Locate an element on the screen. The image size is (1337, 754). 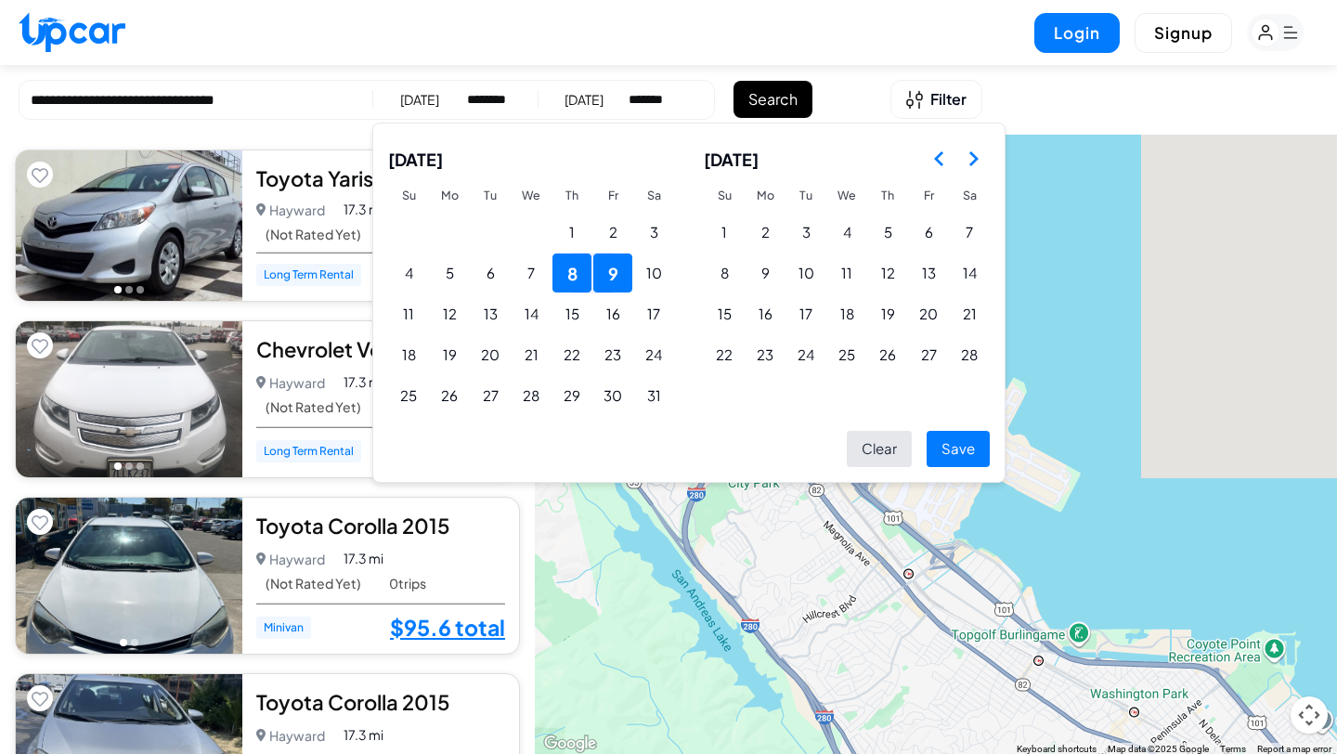
button: Saturday, February 7th, 2026 is located at coordinates (970, 232).